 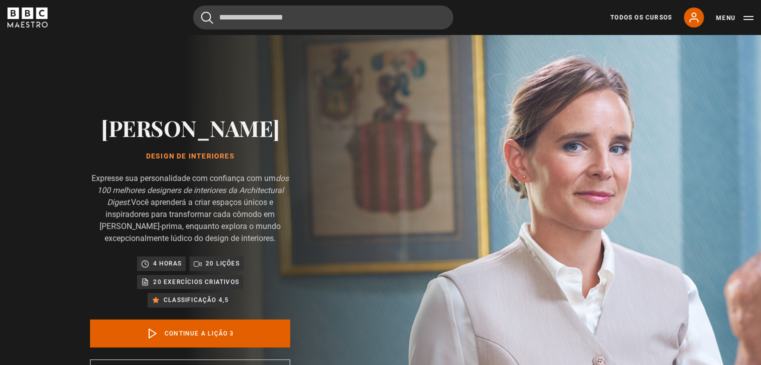 What do you see at coordinates (735, 18) in the screenshot?
I see `button: Alternar navegação` at bounding box center [735, 18].